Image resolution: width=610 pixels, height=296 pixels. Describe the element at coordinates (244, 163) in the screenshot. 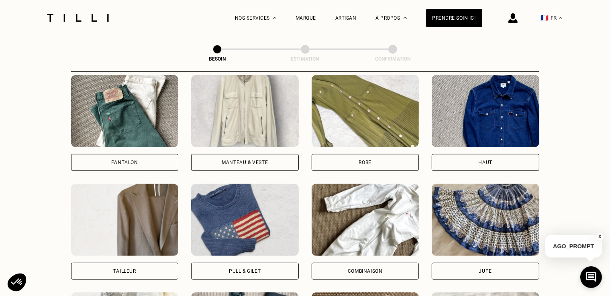

I see `div: Manteau & Veste` at that location.